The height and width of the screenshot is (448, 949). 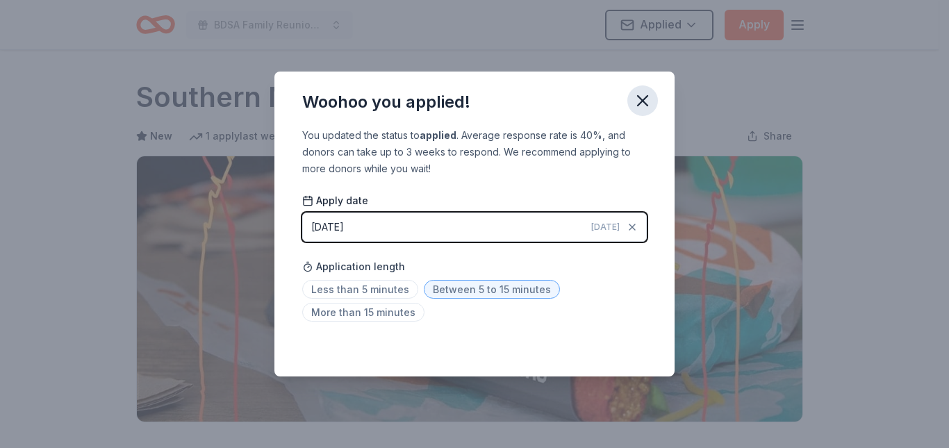 What do you see at coordinates (360, 289) in the screenshot?
I see `span: Less than 5 minutes` at bounding box center [360, 289].